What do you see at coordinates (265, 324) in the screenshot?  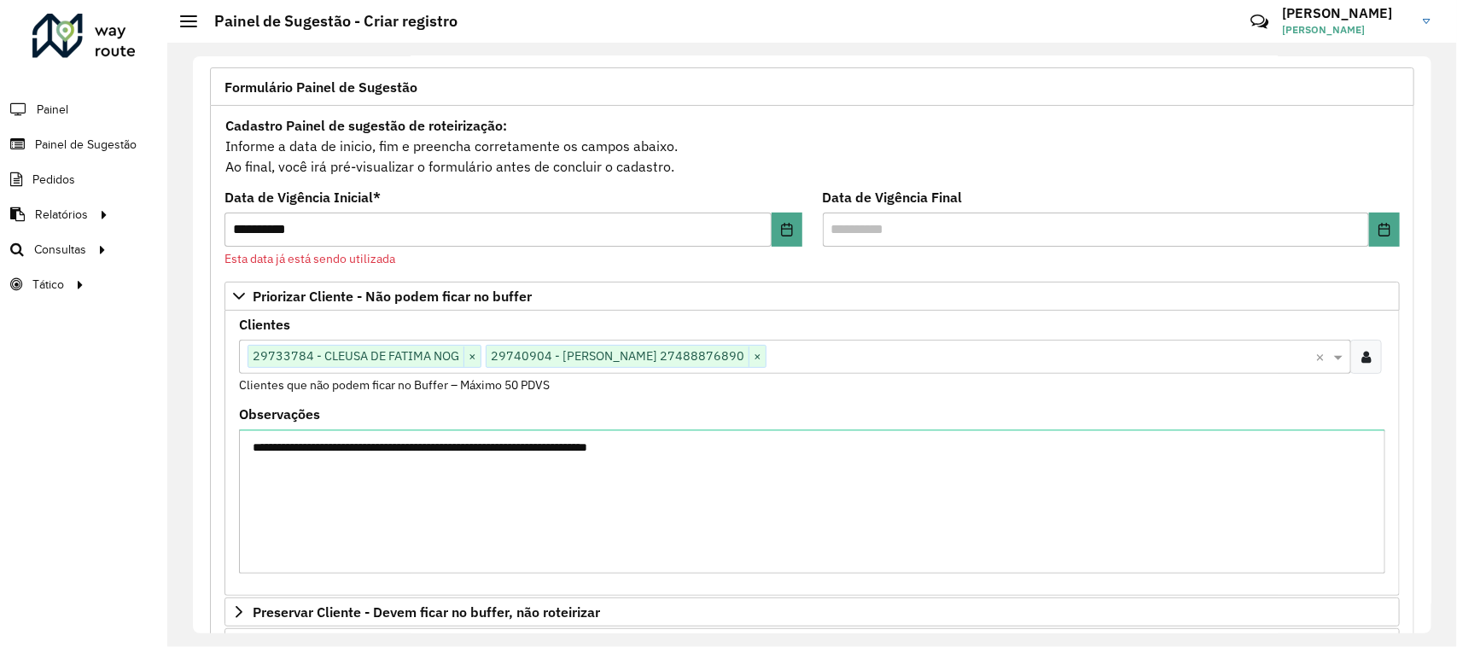 I see `label: Clientes` at bounding box center [265, 324].